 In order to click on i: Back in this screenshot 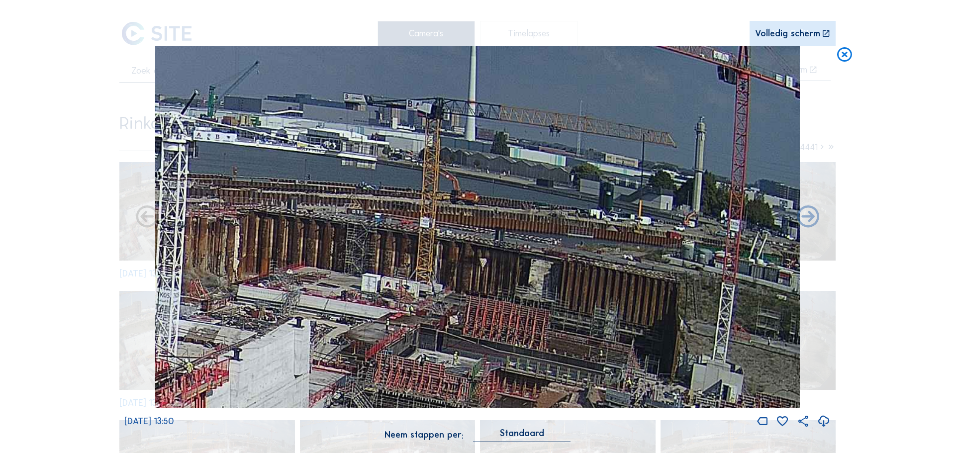, I will do `click(808, 217)`.